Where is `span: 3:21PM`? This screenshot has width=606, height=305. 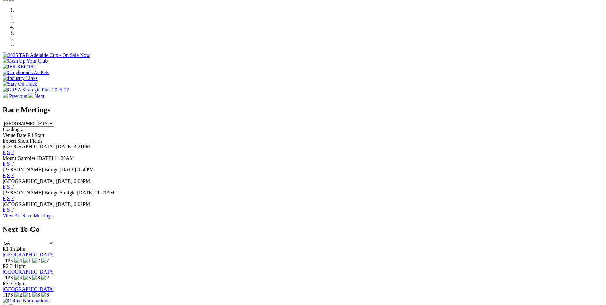 span: 3:21PM is located at coordinates (82, 146).